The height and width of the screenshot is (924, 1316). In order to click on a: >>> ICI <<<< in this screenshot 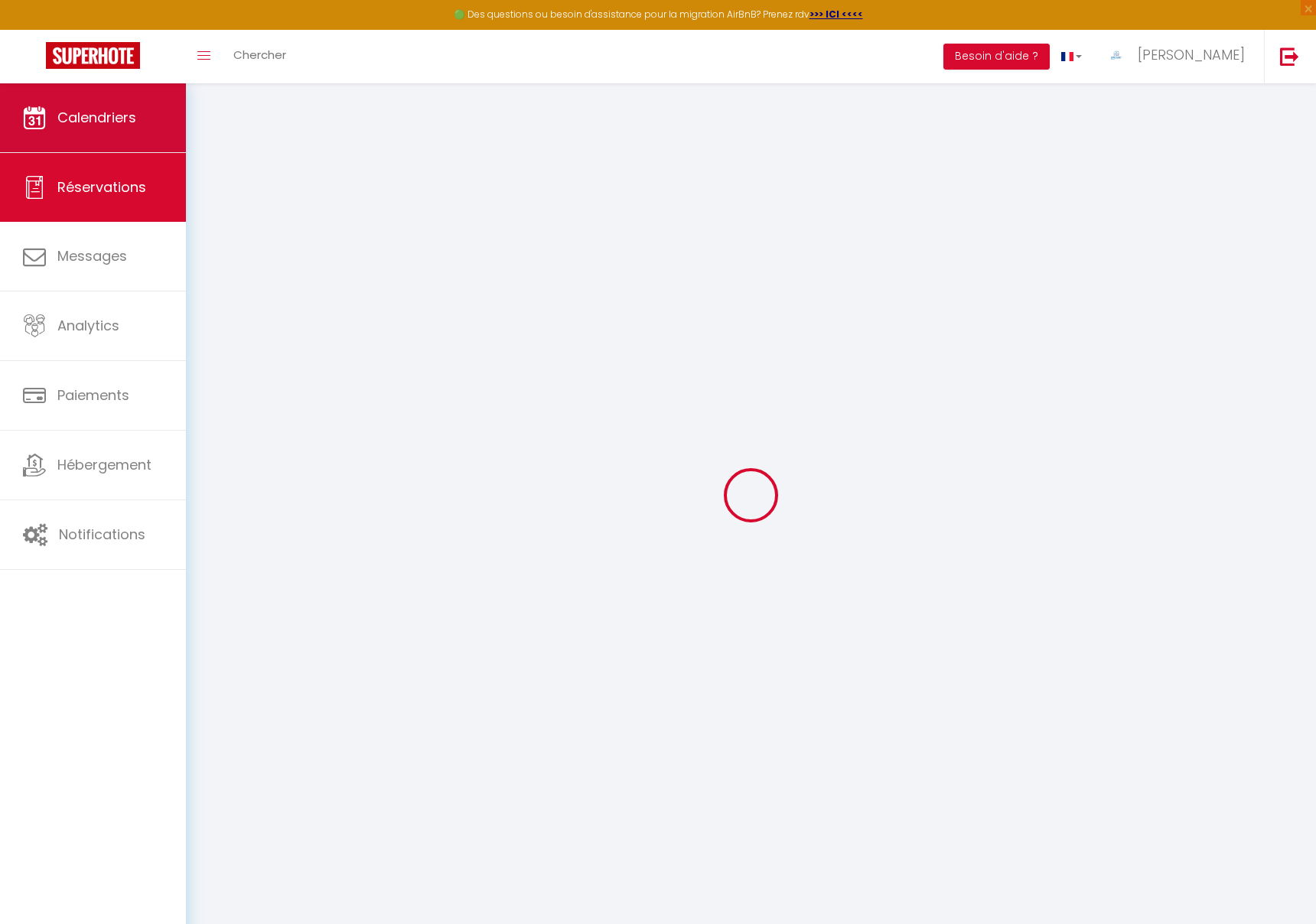, I will do `click(836, 14)`.